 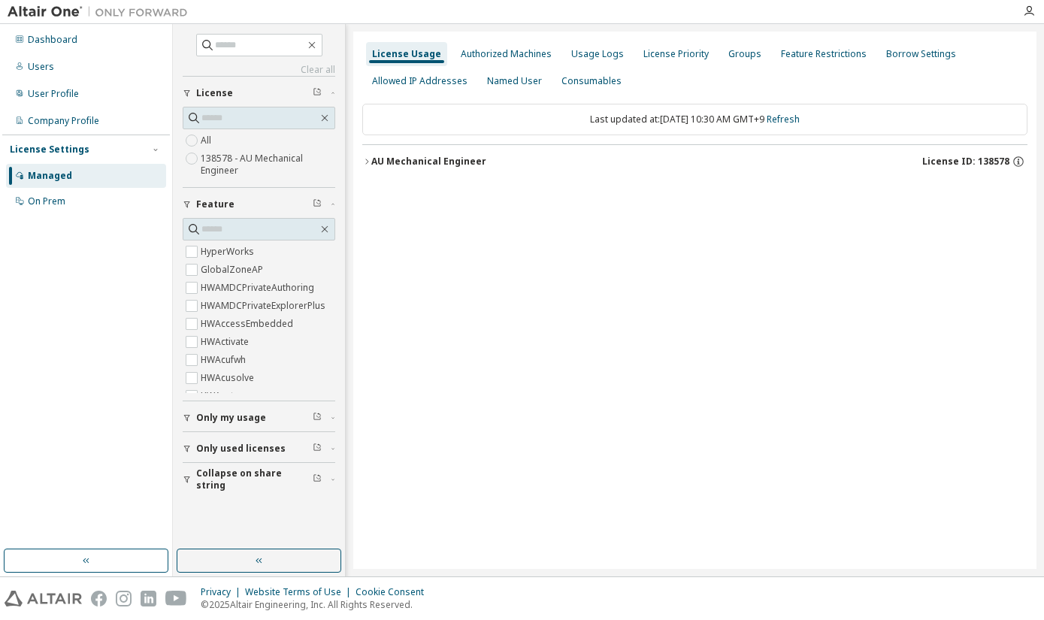 What do you see at coordinates (254, 480) in the screenshot?
I see `span: Collapse on share string` at bounding box center [254, 480].